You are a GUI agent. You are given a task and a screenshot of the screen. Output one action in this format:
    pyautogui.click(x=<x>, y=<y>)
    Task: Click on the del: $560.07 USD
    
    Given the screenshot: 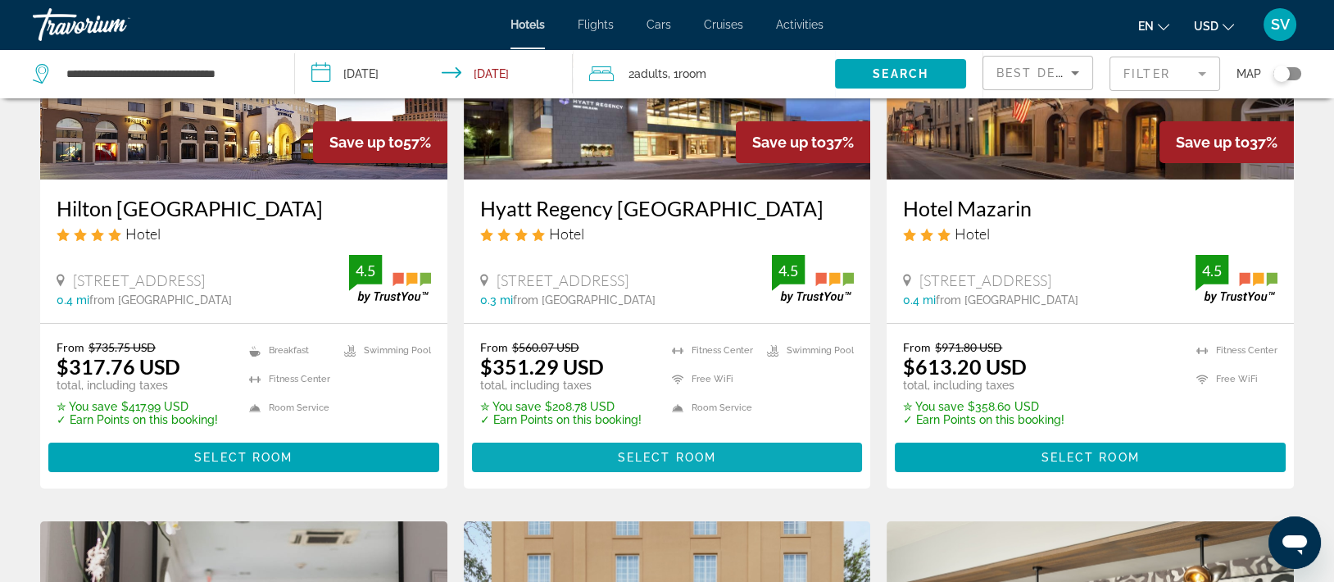 What is the action you would take?
    pyautogui.click(x=546, y=347)
    